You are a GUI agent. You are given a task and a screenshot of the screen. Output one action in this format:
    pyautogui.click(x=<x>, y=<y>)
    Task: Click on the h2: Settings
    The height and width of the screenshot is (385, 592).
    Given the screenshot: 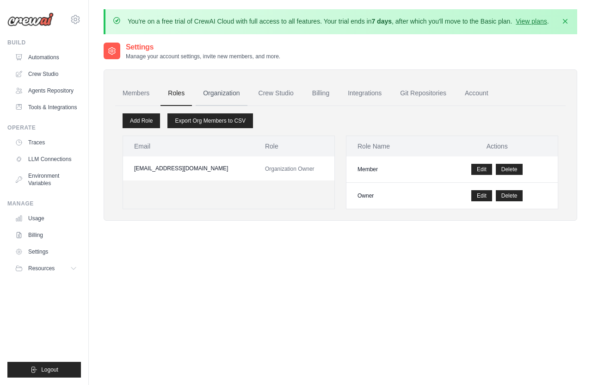 What is the action you would take?
    pyautogui.click(x=203, y=47)
    